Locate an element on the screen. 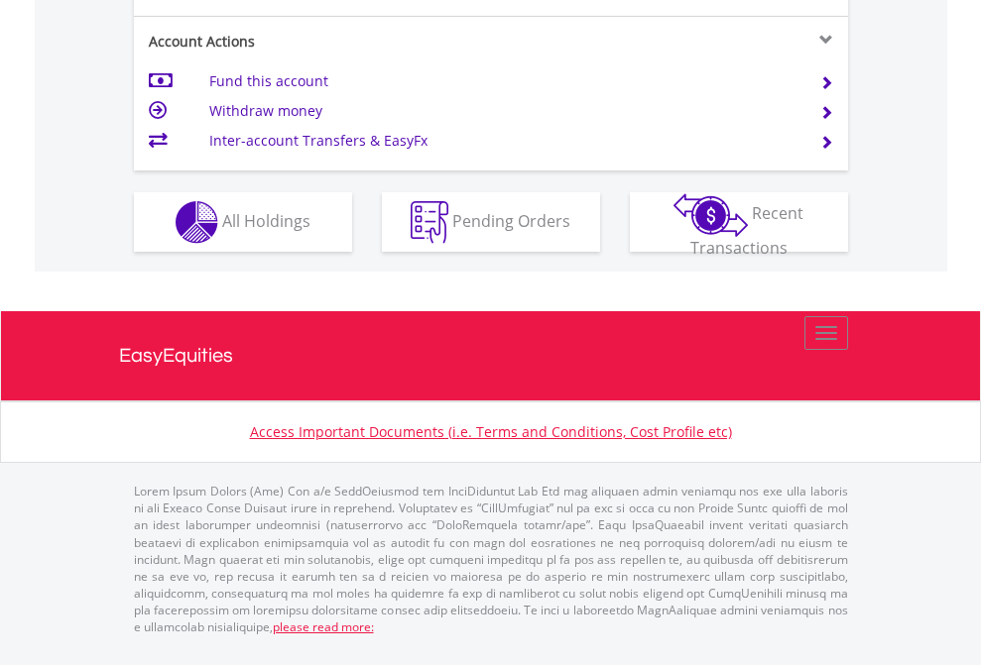 This screenshot has width=981, height=665. a: EasyEquities is located at coordinates (491, 356).